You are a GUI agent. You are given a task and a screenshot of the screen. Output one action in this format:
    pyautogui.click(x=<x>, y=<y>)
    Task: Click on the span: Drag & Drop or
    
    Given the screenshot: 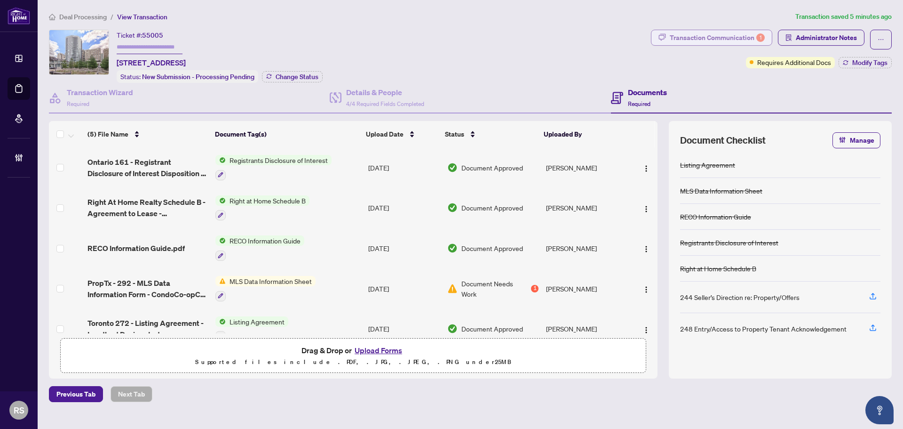 What is the action you would take?
    pyautogui.click(x=353, y=350)
    